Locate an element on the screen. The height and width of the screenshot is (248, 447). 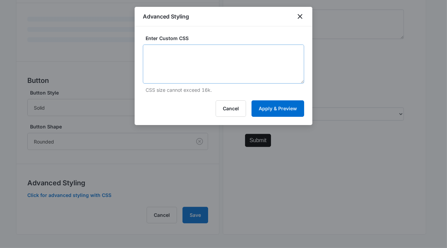
button: Cancel is located at coordinates (231, 108).